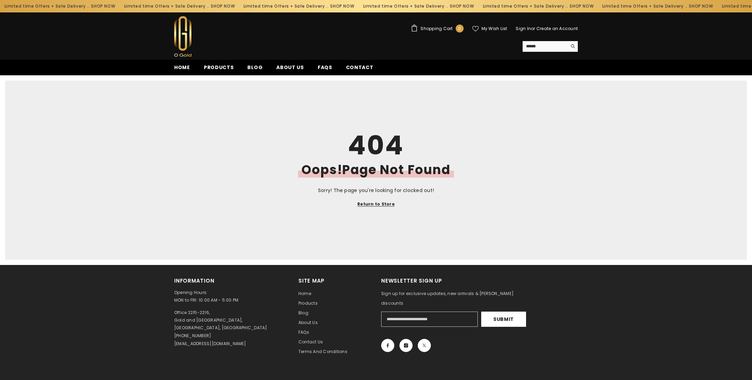 This screenshot has width=752, height=380. What do you see at coordinates (335, 281) in the screenshot?
I see `h2: Site Map` at bounding box center [335, 281].